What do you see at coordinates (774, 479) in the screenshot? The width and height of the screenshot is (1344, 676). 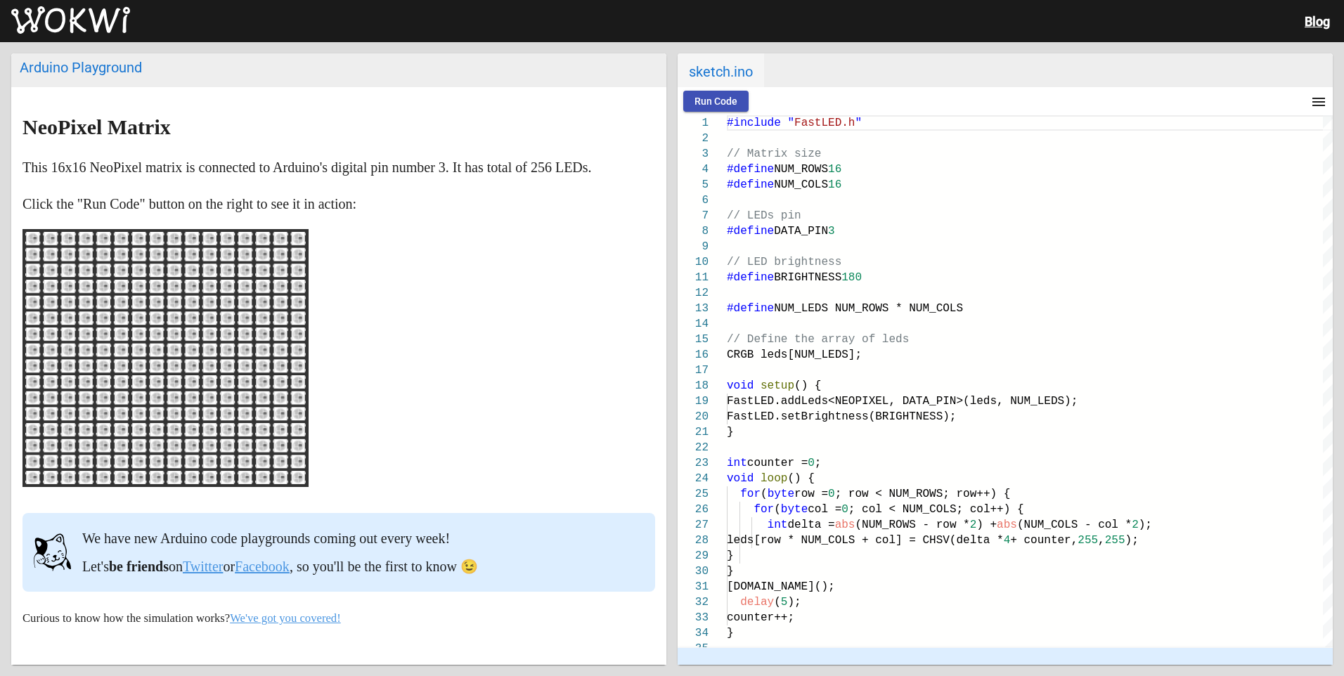 I see `span: loop` at bounding box center [774, 479].